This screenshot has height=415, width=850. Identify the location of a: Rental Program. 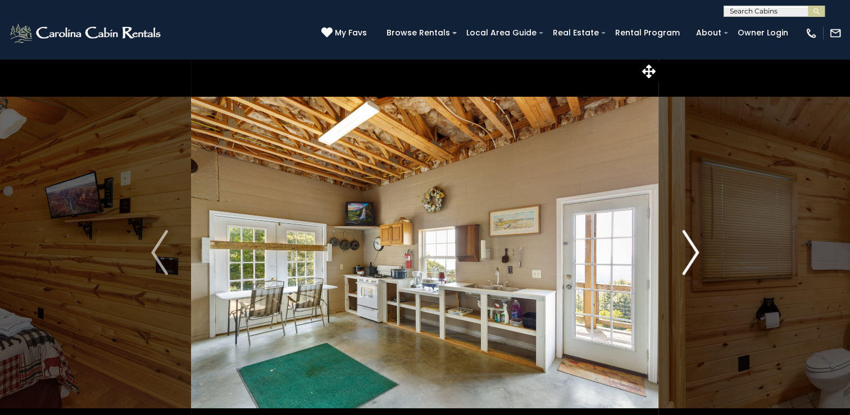
(647, 33).